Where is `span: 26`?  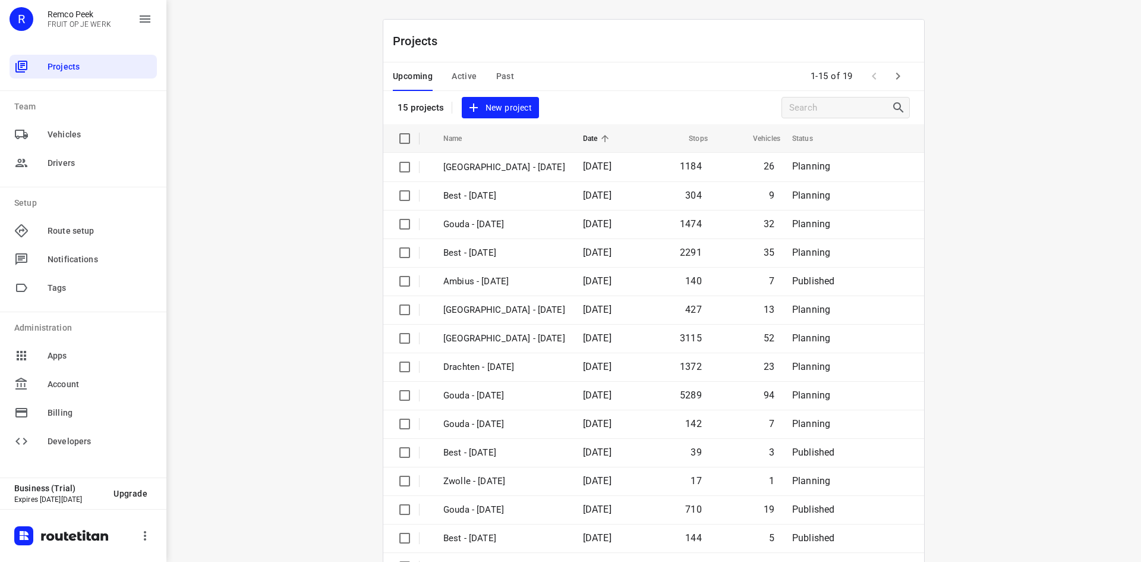
span: 26 is located at coordinates (769, 166).